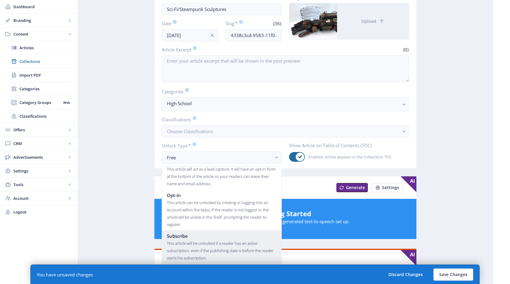 This screenshot has width=510, height=284. I want to click on label: Categories, so click(283, 91).